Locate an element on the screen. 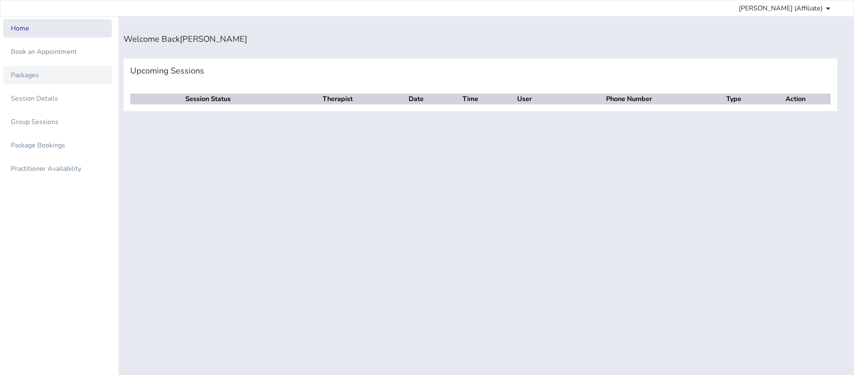  div: Session Details is located at coordinates (34, 98).